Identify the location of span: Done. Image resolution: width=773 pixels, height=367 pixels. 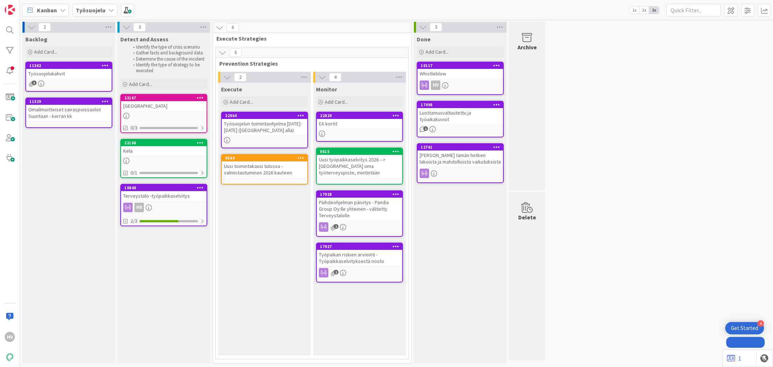
(424, 39).